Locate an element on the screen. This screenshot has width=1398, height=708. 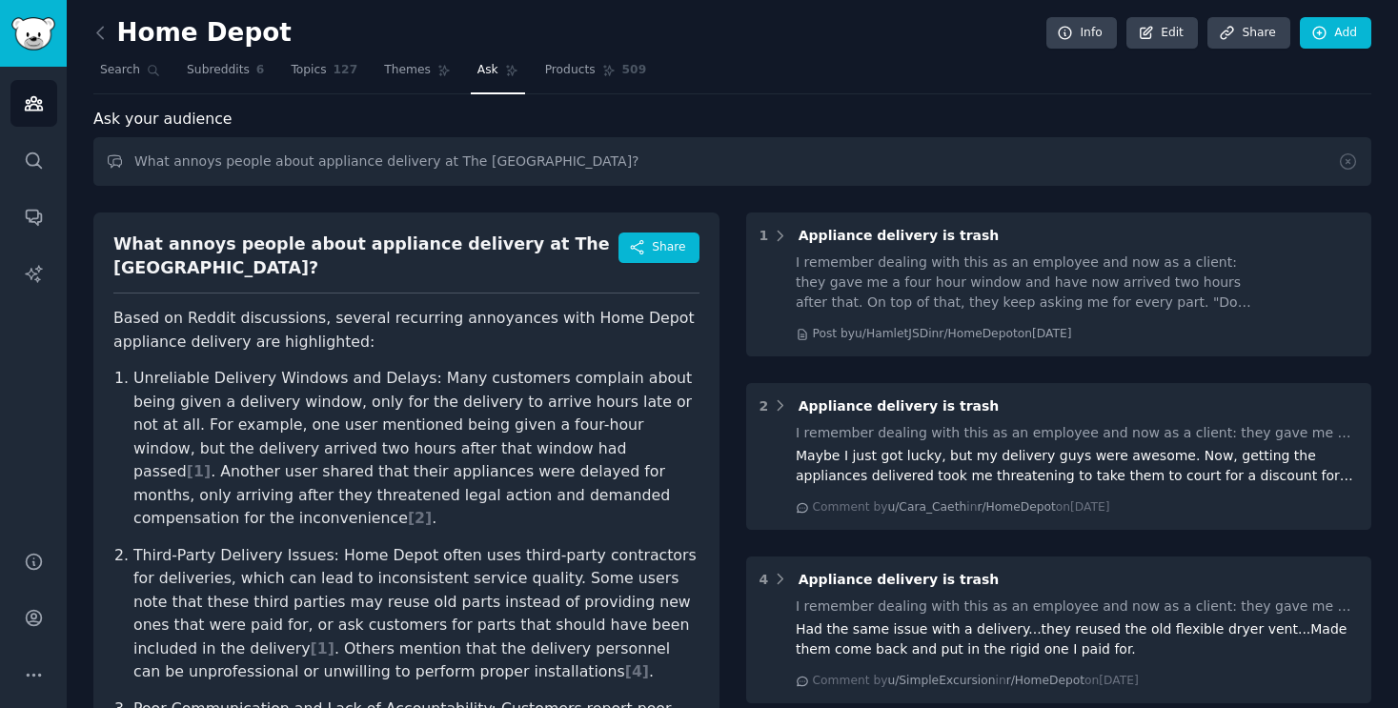
div: Maybe I just got lucky, but my delivery guys were awesome. Now, getting the appliances delivered ... is located at coordinates (1077, 466).